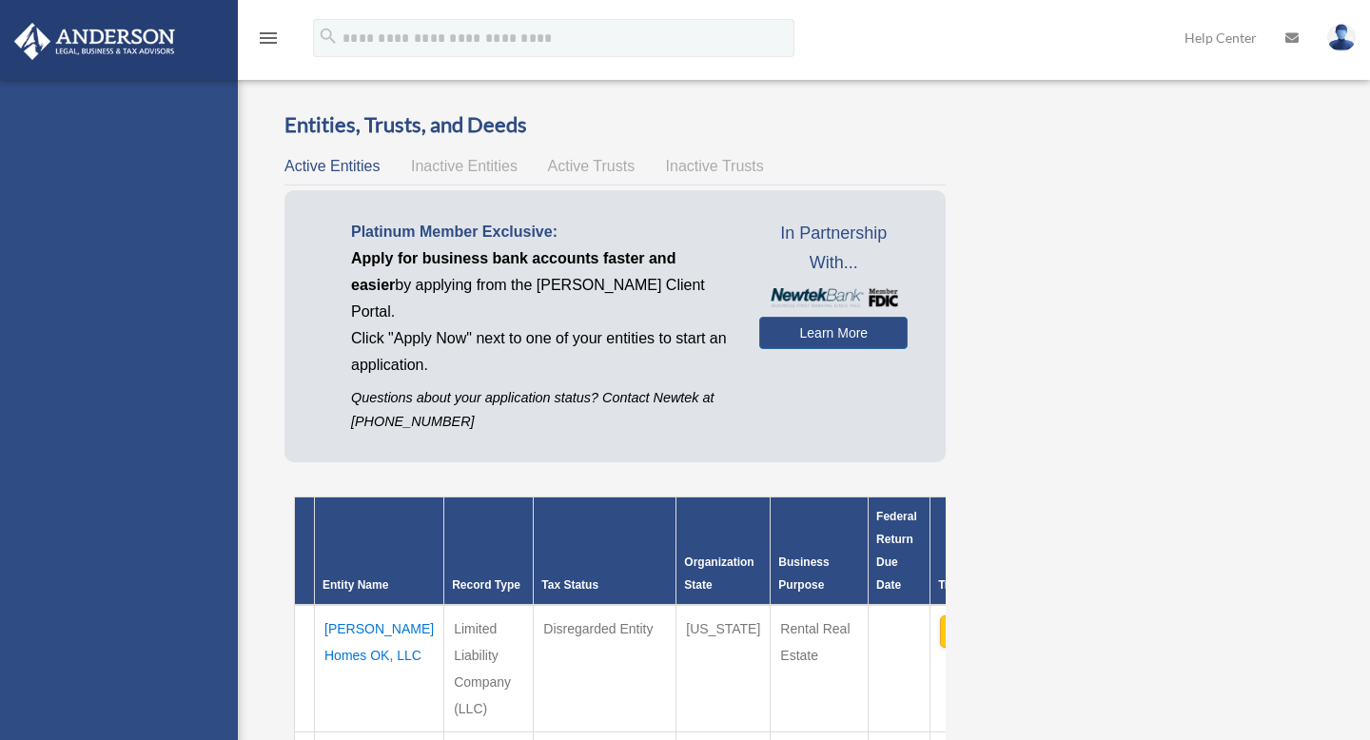 The height and width of the screenshot is (740, 1370). I want to click on td: Rental Real Estate, so click(819, 669).